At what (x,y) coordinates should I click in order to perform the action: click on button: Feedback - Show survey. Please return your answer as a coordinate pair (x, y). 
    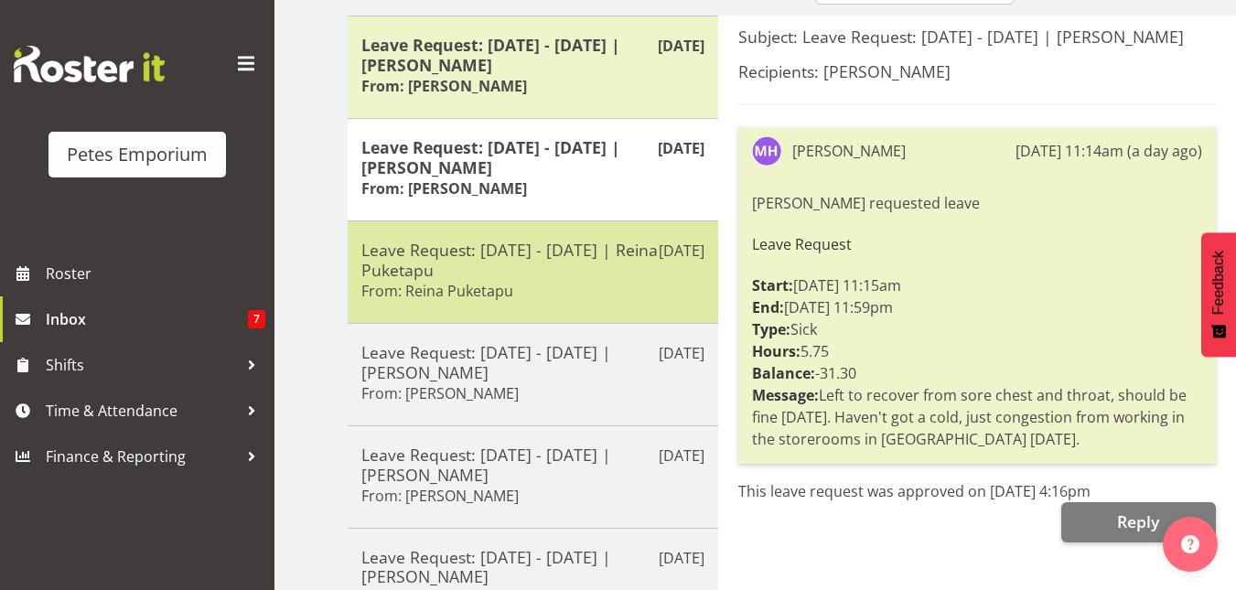
    Looking at the image, I should click on (1218, 295).